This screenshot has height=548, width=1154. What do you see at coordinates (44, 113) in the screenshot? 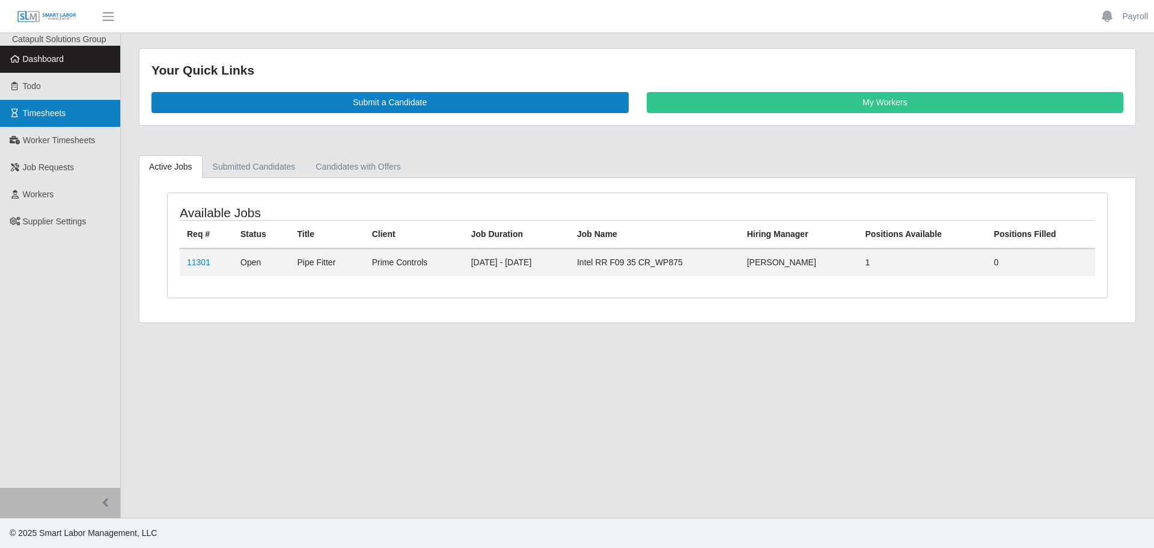
I see `span: Timesheets` at bounding box center [44, 113].